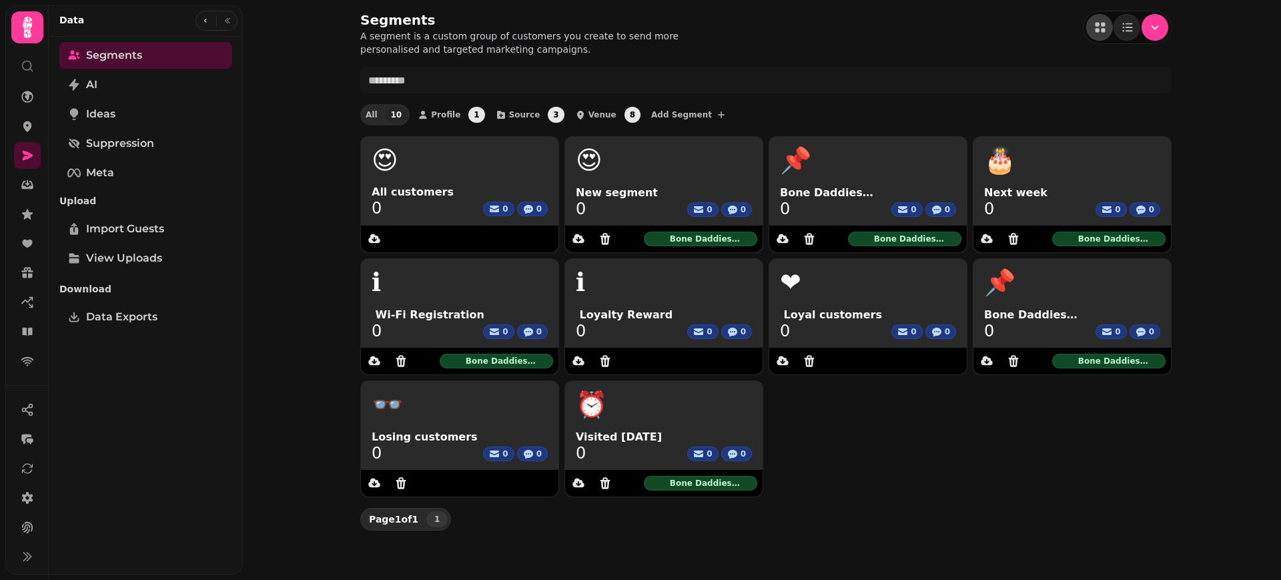 The height and width of the screenshot is (580, 1281). I want to click on span: New segment, so click(664, 193).